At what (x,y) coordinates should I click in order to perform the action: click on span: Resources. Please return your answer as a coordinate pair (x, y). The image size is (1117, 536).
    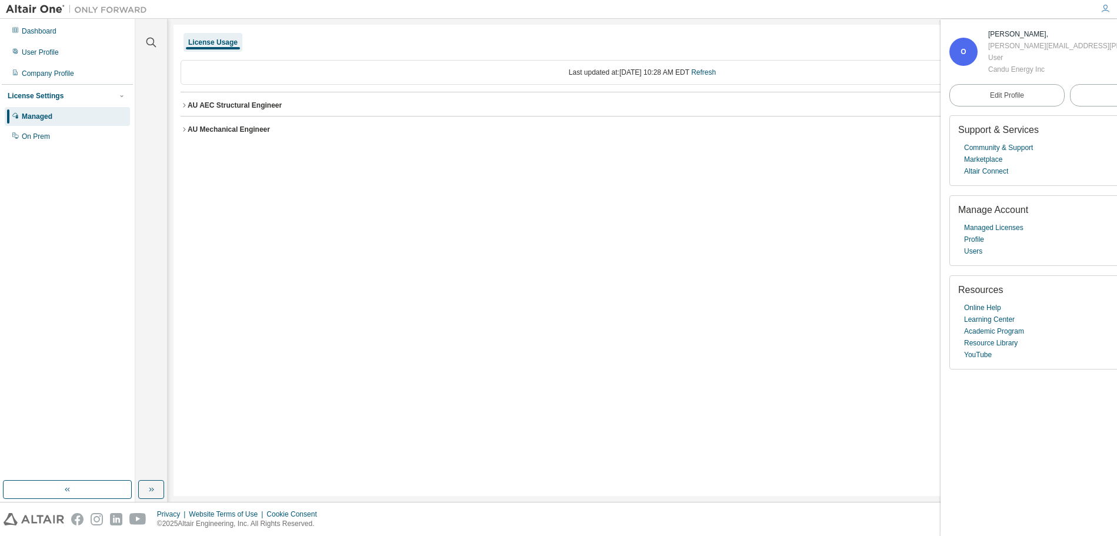
    Looking at the image, I should click on (981, 289).